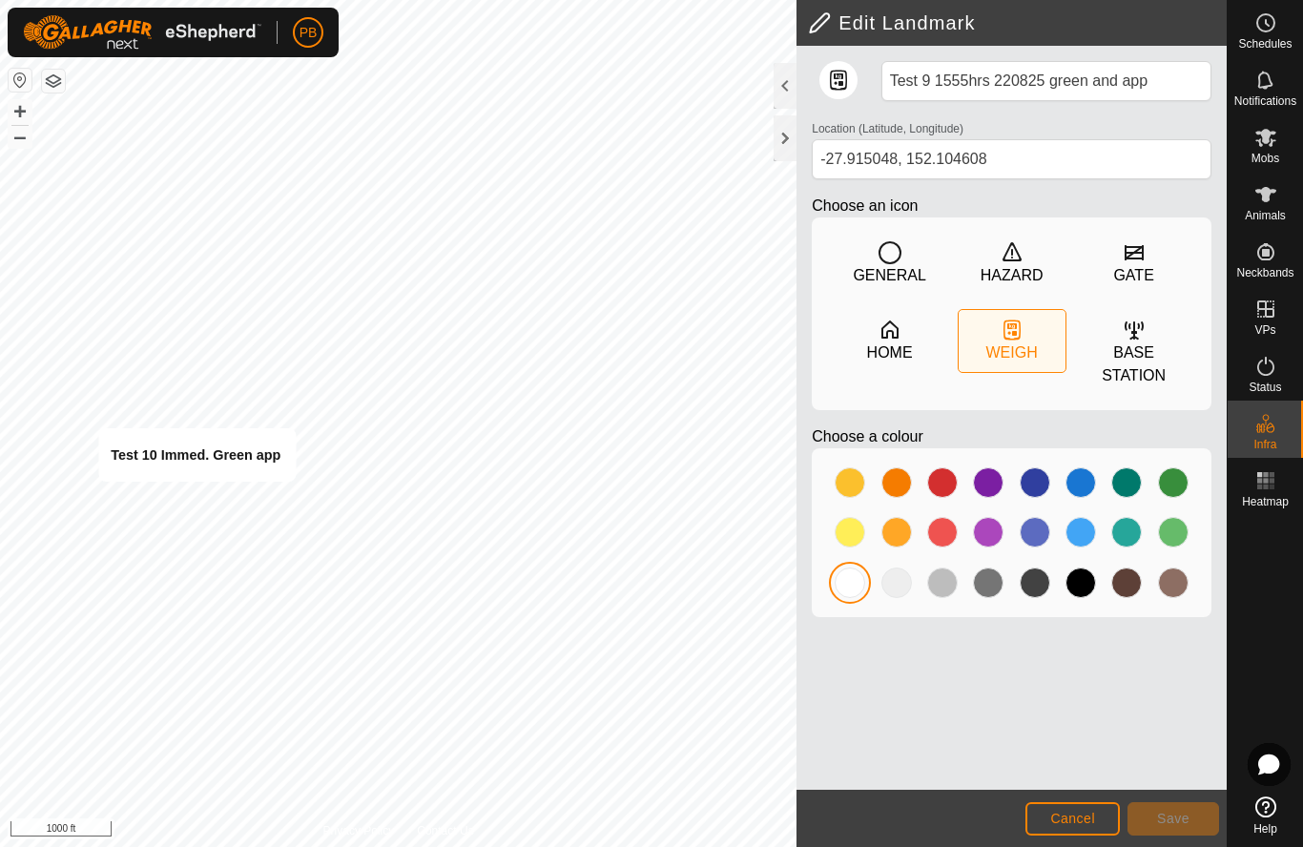 This screenshot has width=1303, height=847. Describe the element at coordinates (1265, 502) in the screenshot. I see `span: Heatmap` at that location.